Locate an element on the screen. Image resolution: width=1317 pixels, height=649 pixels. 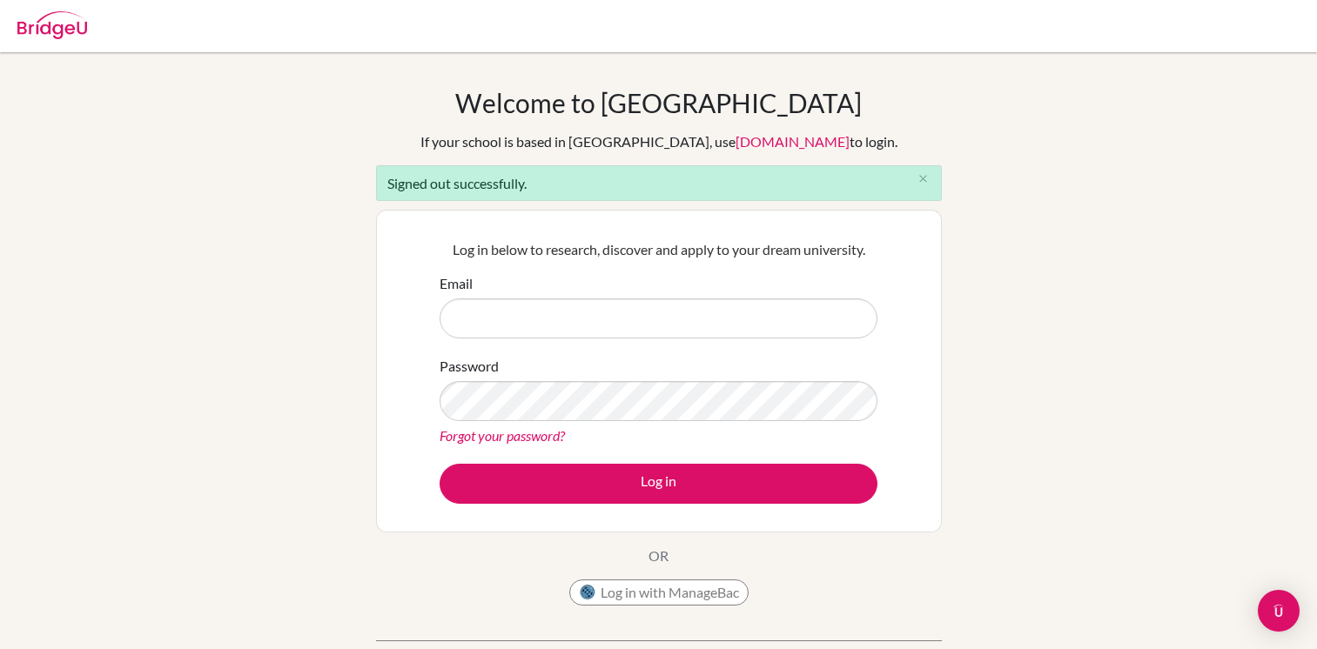
div: Open Intercom Messenger is located at coordinates (1279, 611).